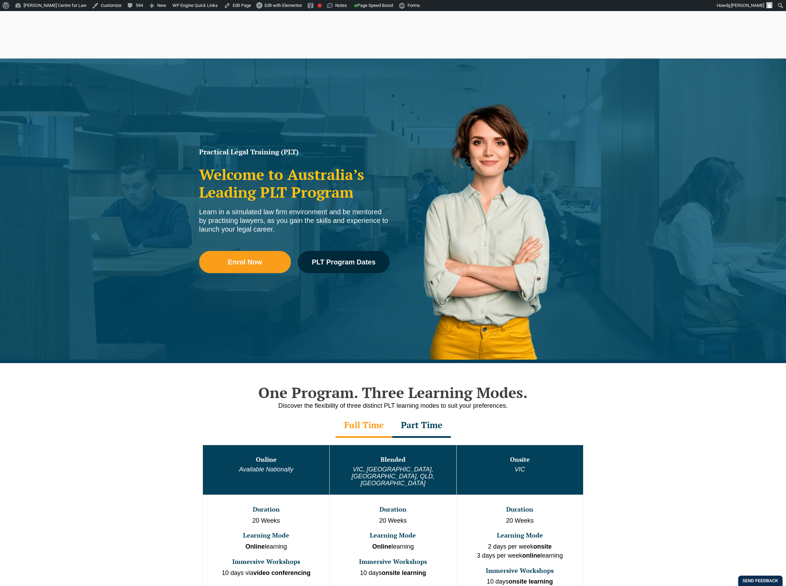 This screenshot has width=786, height=586. Describe the element at coordinates (266, 460) in the screenshot. I see `h3: Online` at that location.